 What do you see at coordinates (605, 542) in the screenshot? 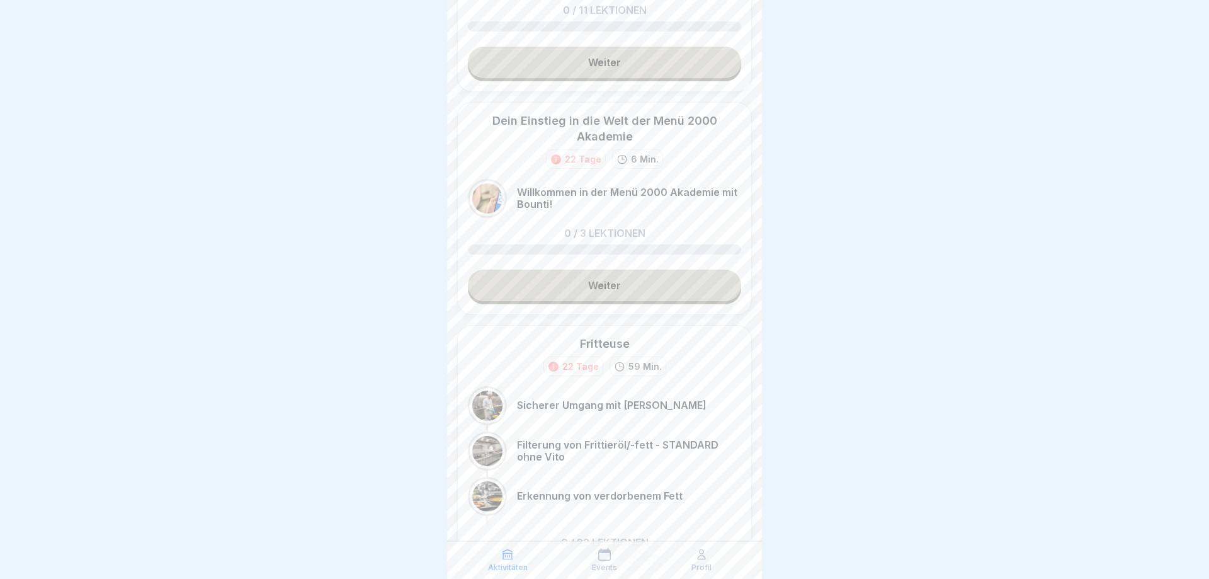
I see `p: 0 / 22 Lektionen` at bounding box center [605, 542].